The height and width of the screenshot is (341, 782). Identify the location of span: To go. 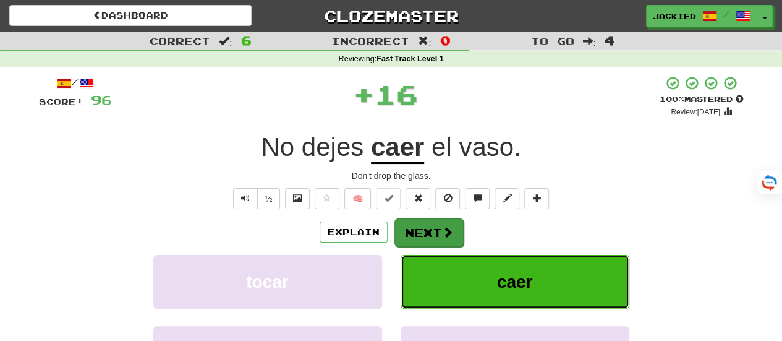
(552, 41).